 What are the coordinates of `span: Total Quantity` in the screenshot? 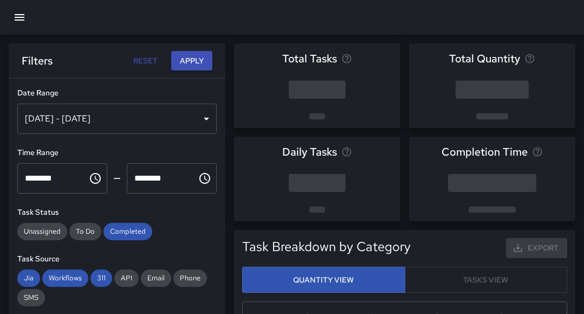 It's located at (485, 59).